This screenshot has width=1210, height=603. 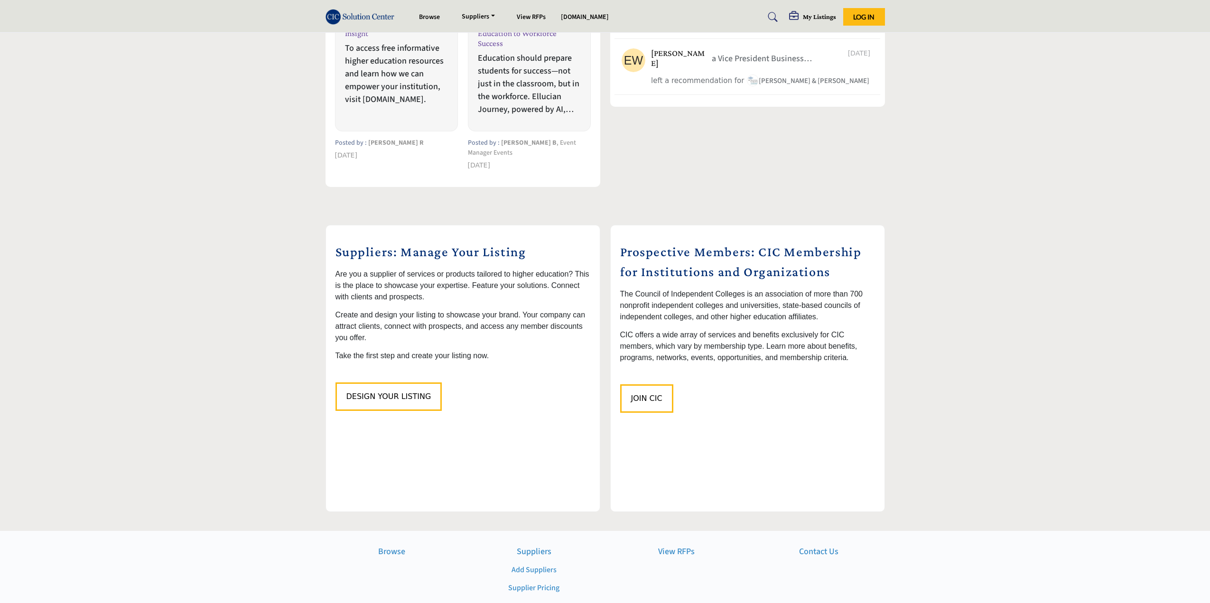 I want to click on span: R, so click(x=422, y=143).